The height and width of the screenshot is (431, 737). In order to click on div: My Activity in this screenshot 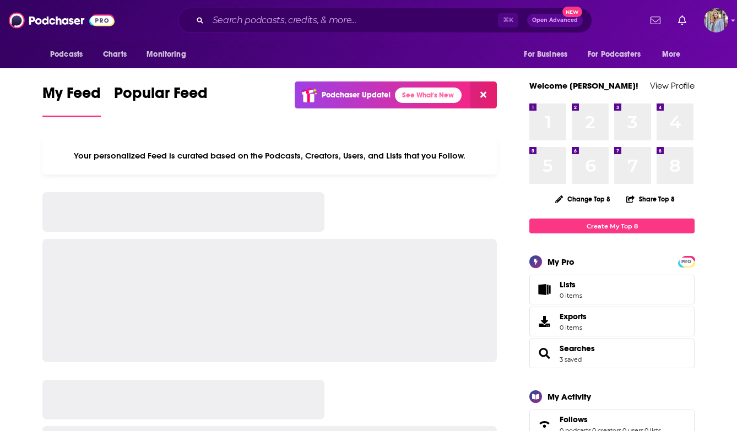, I will do `click(569, 397)`.